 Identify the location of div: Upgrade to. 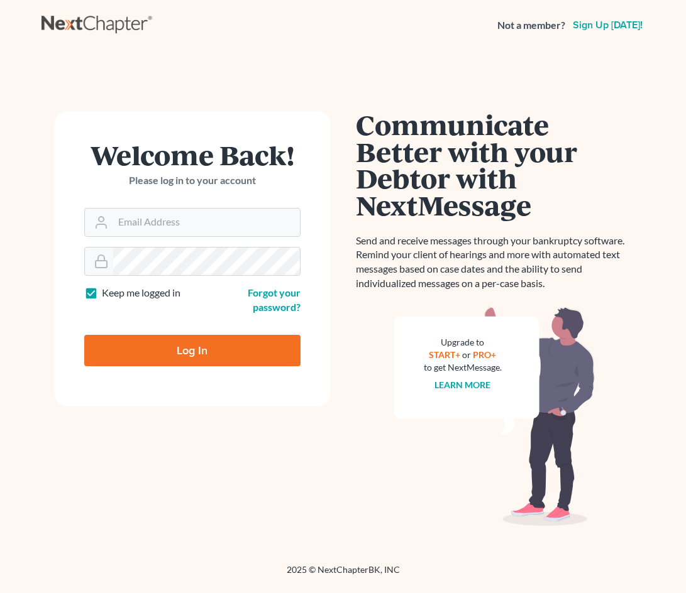
(463, 343).